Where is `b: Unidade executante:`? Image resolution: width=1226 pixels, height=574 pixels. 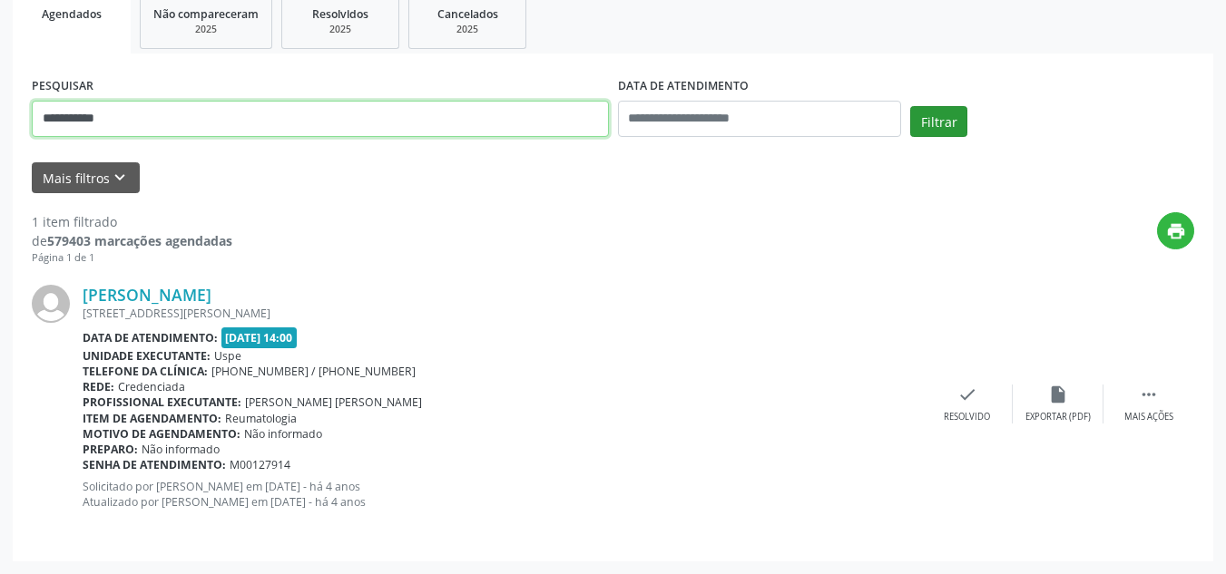 b: Unidade executante: is located at coordinates (146, 356).